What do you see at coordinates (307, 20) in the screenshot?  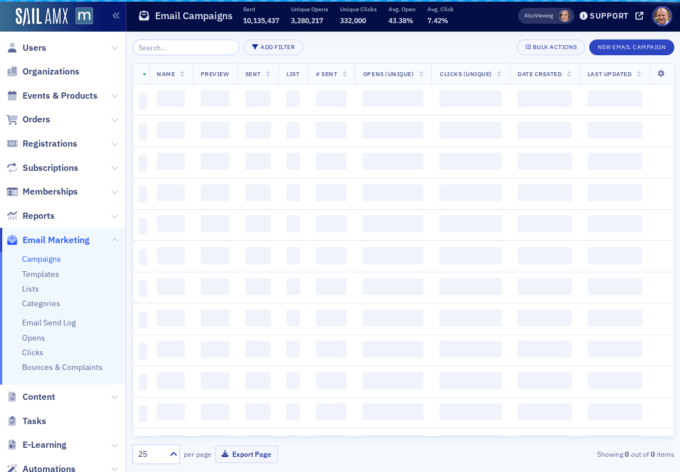 I see `span: 3,280,217` at bounding box center [307, 20].